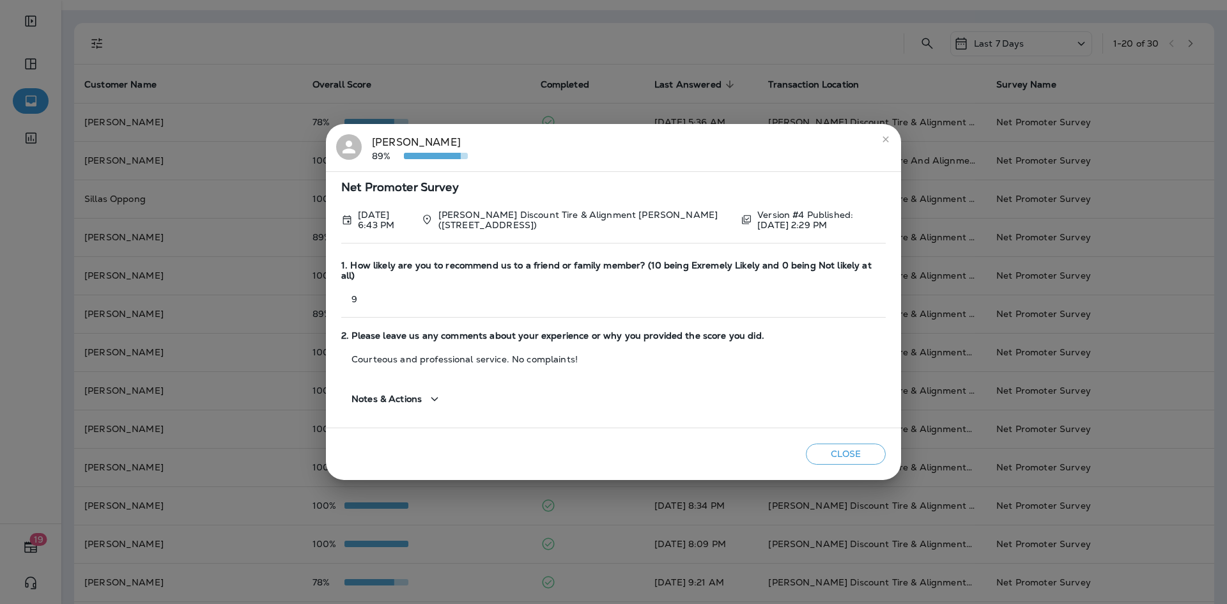  What do you see at coordinates (885, 139) in the screenshot?
I see `button: close` at bounding box center [885, 139].